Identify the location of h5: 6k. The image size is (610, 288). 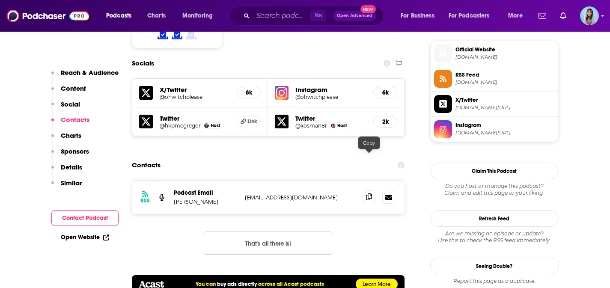
(385, 92).